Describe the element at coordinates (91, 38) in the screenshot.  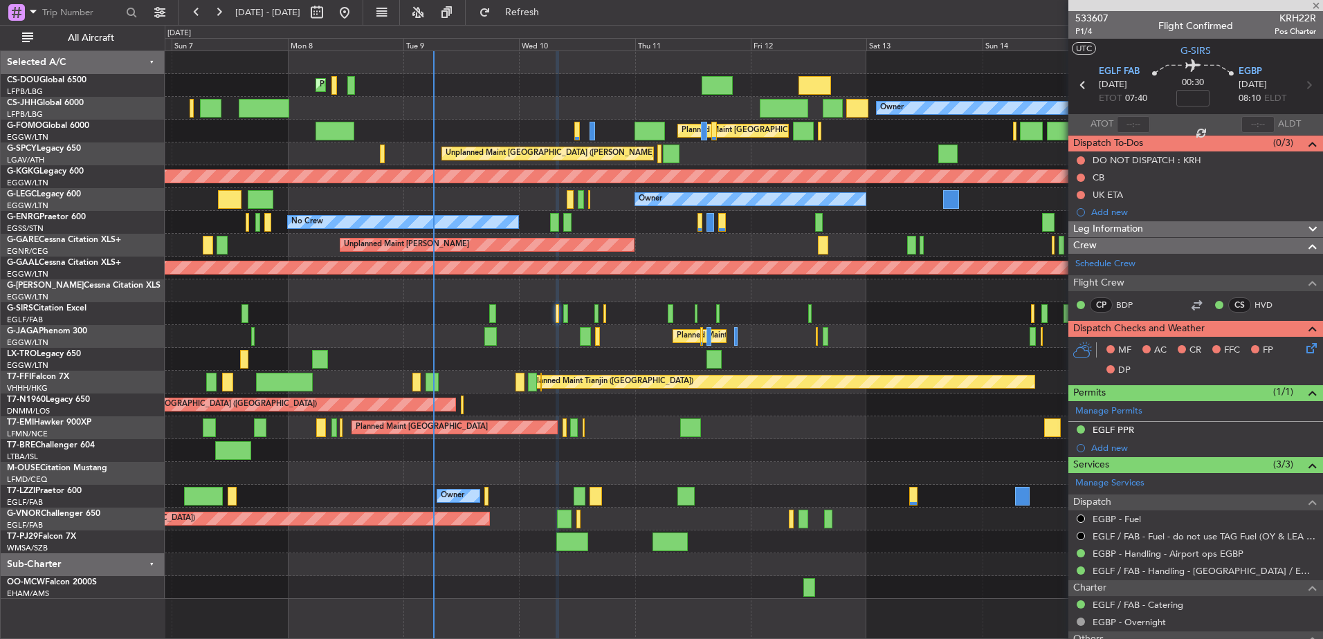
I see `span: All Aircraft` at that location.